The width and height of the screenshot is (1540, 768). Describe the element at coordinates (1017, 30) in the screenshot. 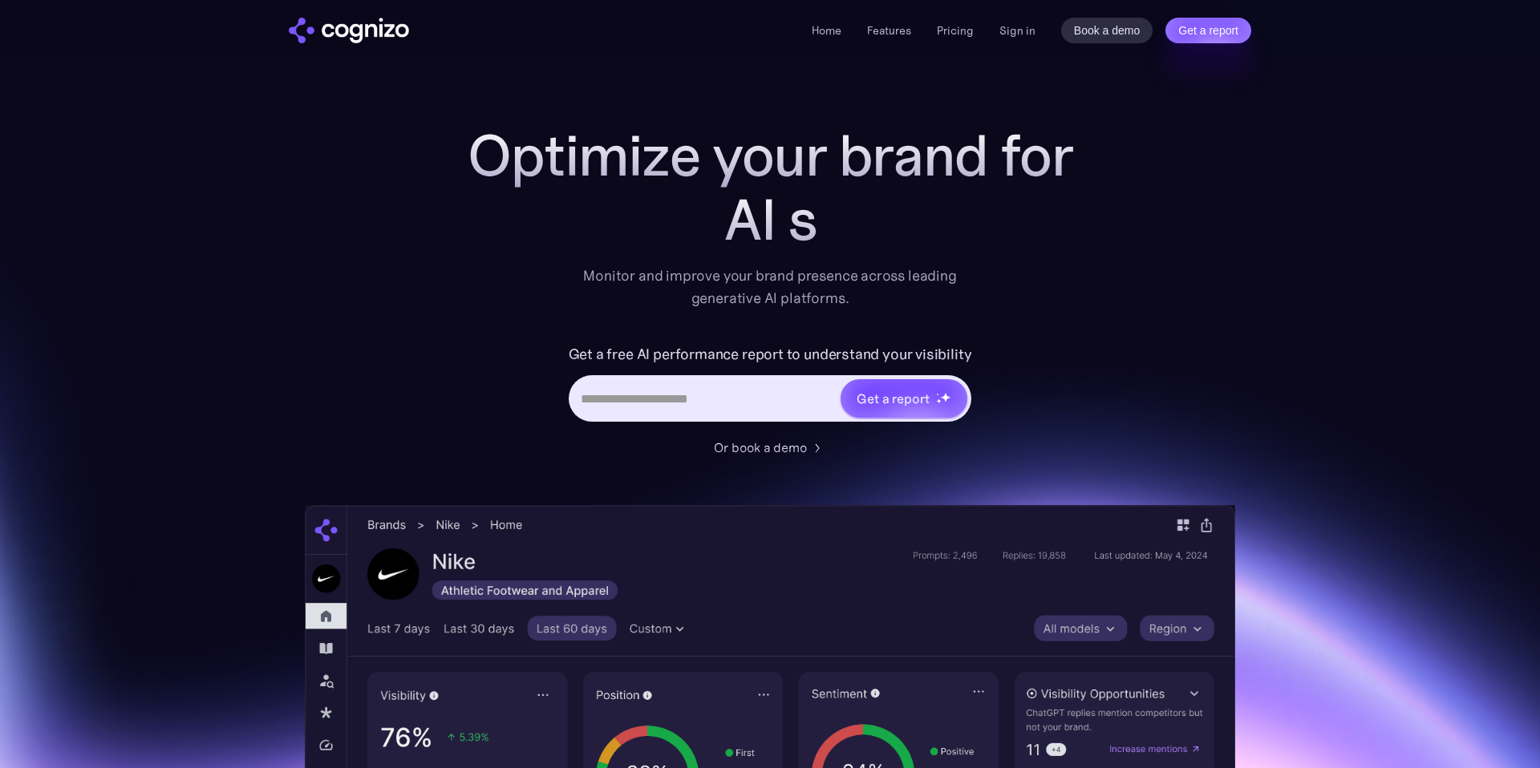

I see `a: Sign in` at that location.